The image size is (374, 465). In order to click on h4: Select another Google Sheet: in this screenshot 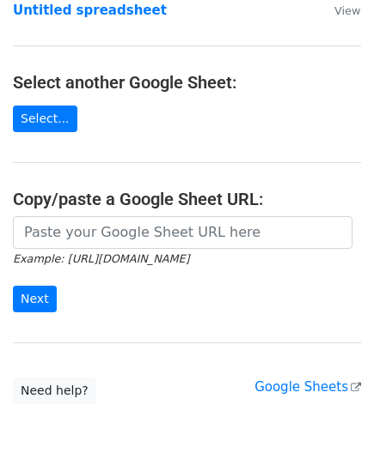, I will do `click(186, 82)`.